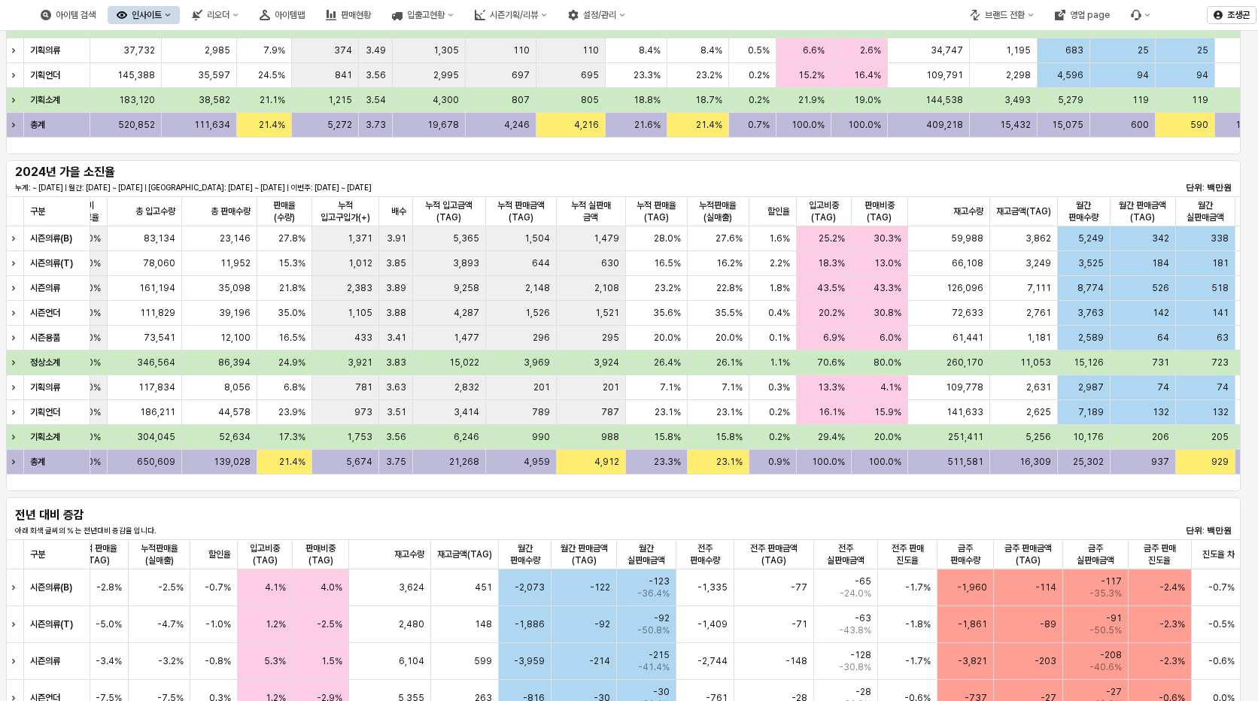 Image resolution: width=1258 pixels, height=701 pixels. What do you see at coordinates (157, 313) in the screenshot?
I see `span: 111,829` at bounding box center [157, 313].